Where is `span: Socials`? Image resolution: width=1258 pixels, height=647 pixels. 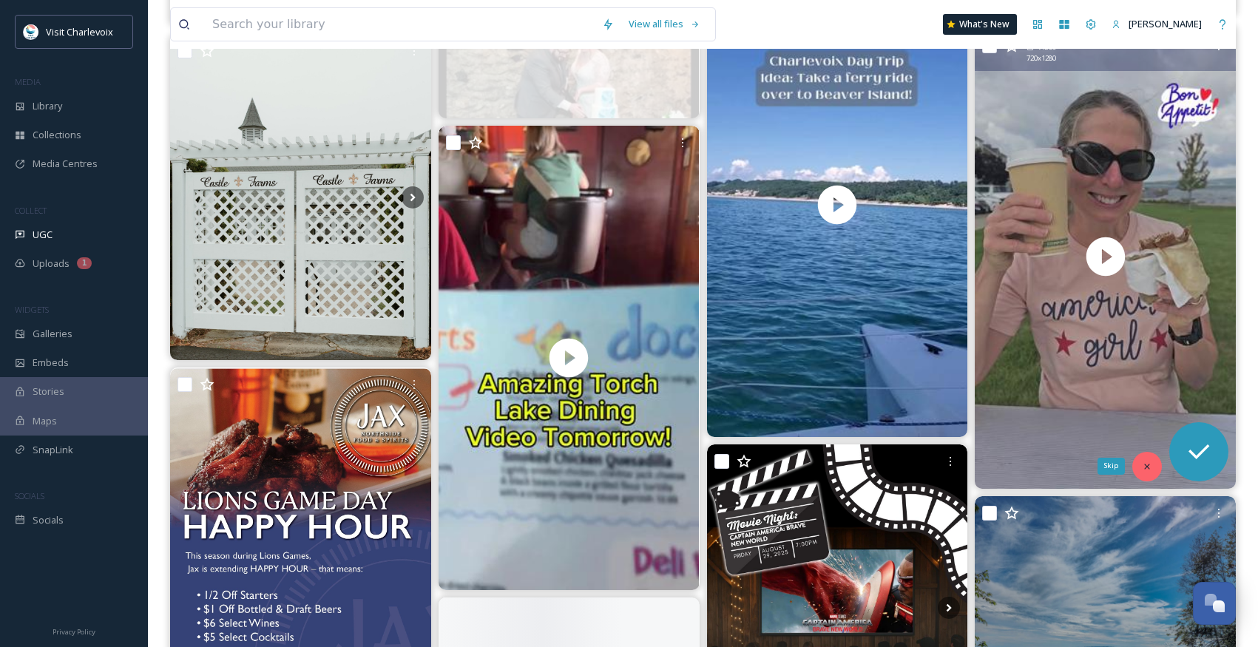
span: Socials is located at coordinates (48, 520).